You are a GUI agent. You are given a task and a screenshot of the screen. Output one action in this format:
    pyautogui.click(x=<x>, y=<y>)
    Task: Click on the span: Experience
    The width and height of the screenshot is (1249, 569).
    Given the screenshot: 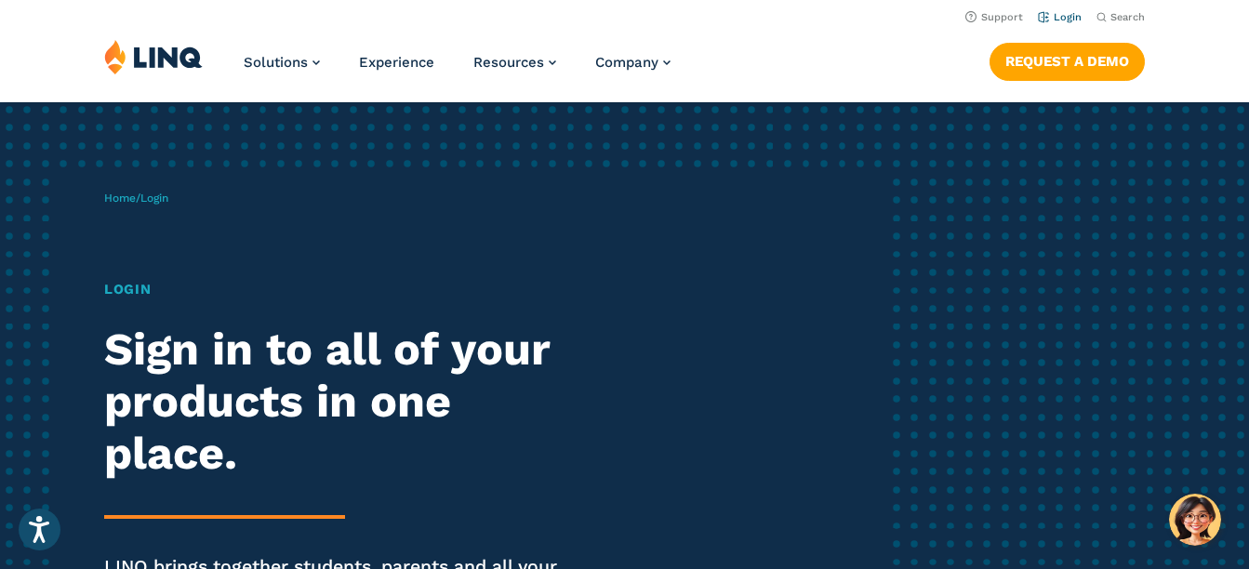 What is the action you would take?
    pyautogui.click(x=396, y=62)
    